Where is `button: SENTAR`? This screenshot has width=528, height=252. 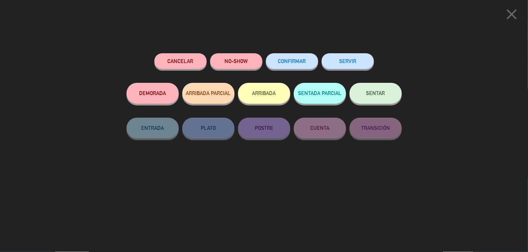 button: SENTAR is located at coordinates (376, 93).